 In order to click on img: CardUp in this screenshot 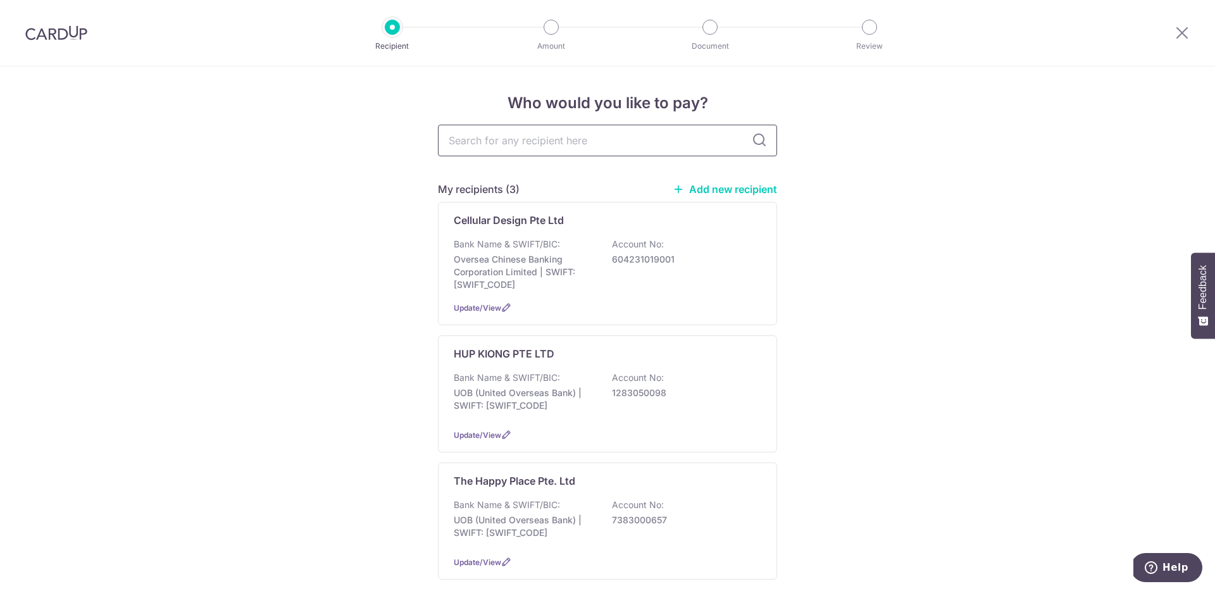, I will do `click(56, 33)`.